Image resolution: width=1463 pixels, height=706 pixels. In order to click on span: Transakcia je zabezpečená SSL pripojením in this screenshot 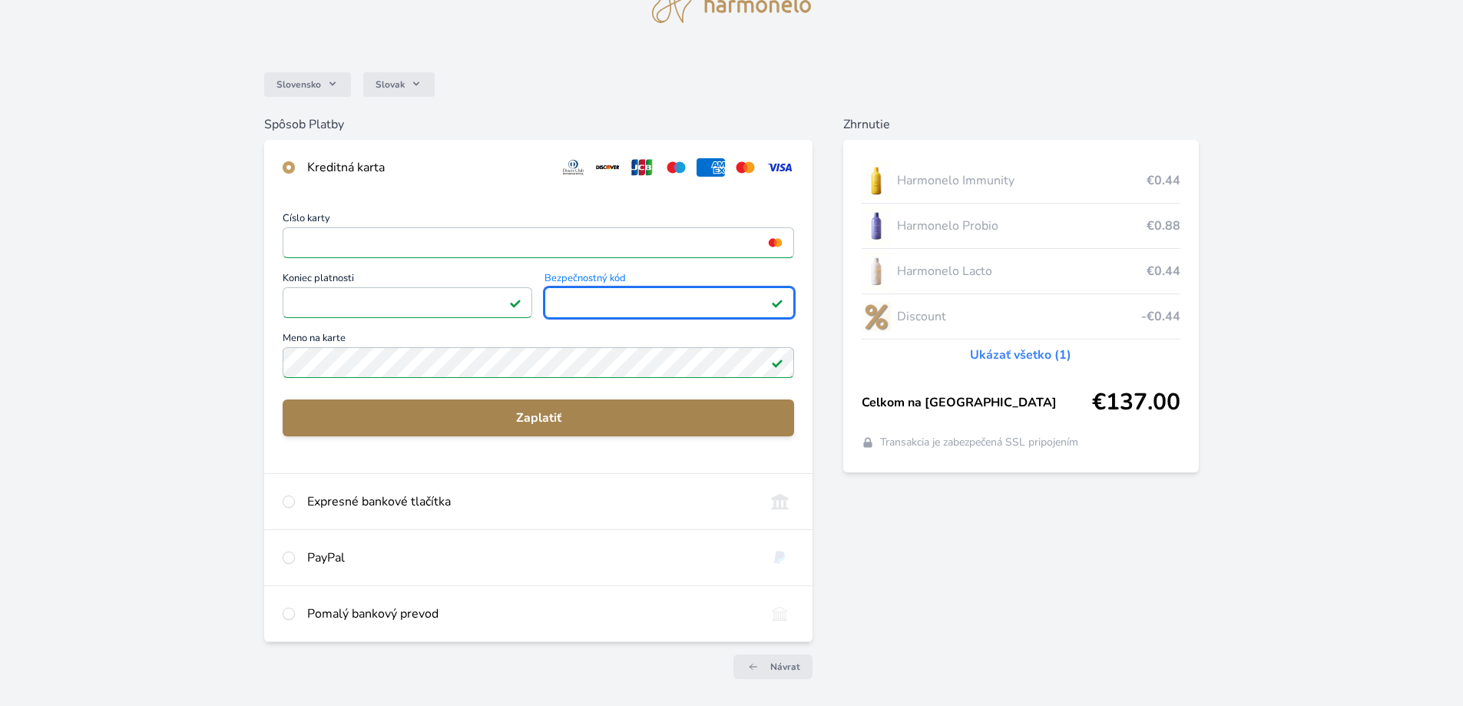, I will do `click(979, 442)`.